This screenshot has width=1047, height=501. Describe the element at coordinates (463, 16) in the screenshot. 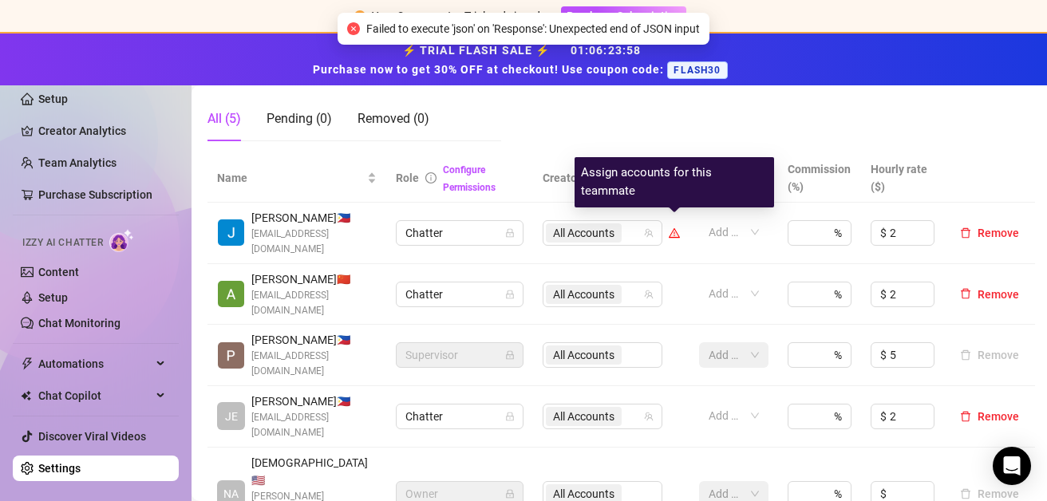

I see `span: Your Supercreator Trial ends in a day.` at that location.